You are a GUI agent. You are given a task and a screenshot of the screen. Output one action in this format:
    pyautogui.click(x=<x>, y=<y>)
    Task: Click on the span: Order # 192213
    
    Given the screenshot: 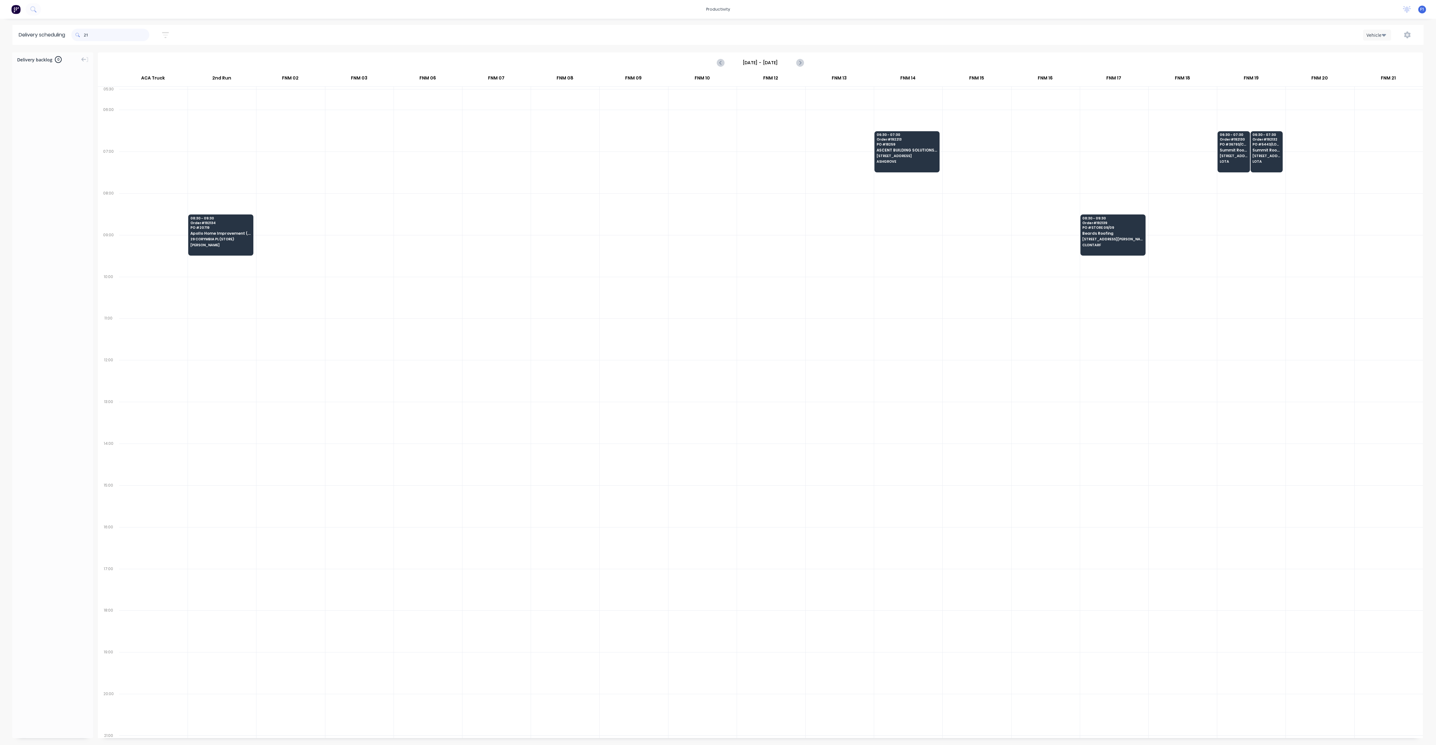 What is the action you would take?
    pyautogui.click(x=907, y=139)
    